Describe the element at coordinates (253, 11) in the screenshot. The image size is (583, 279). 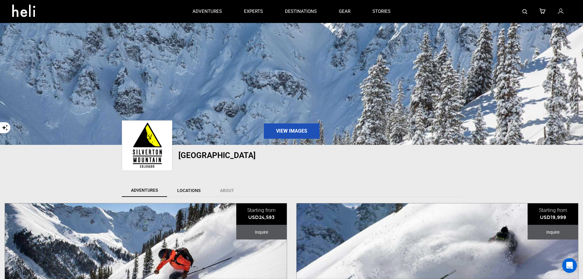
I see `p: experts` at that location.